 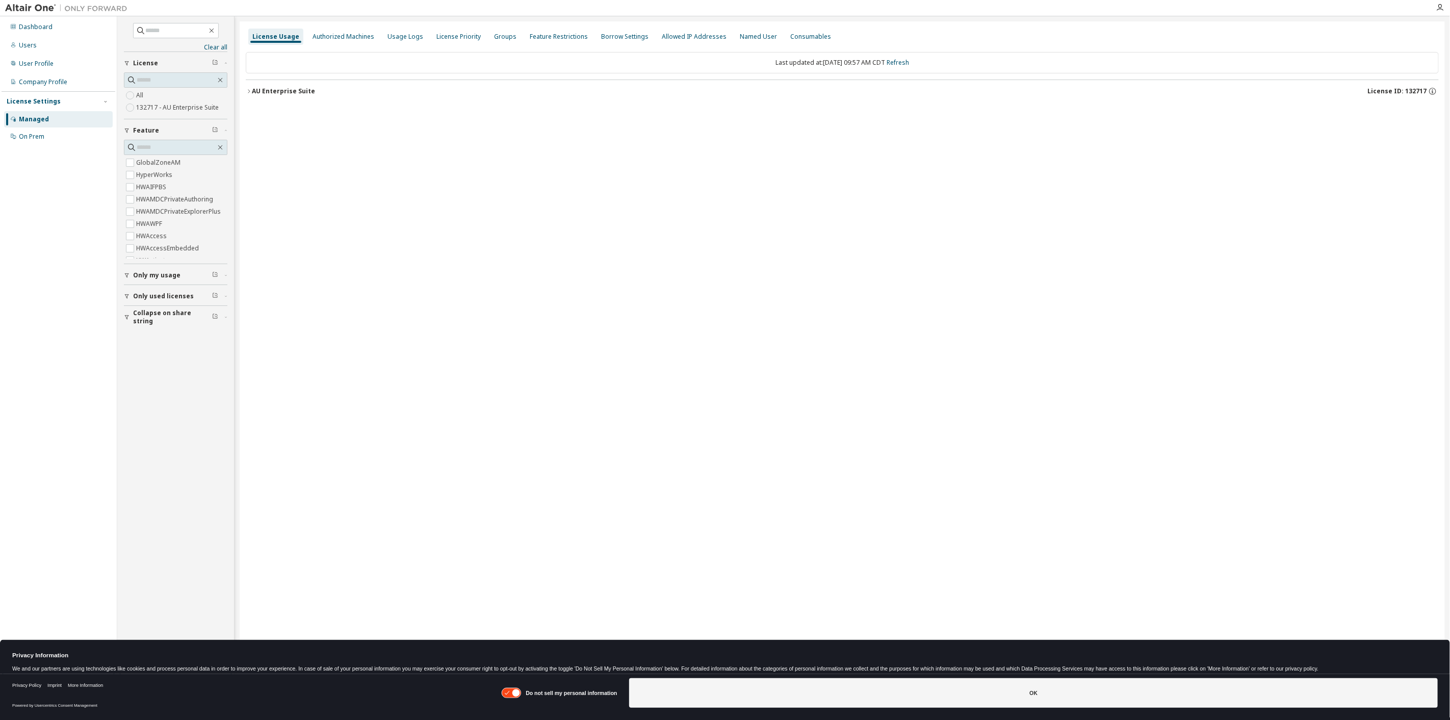 What do you see at coordinates (141, 95) in the screenshot?
I see `label: All` at bounding box center [141, 95].